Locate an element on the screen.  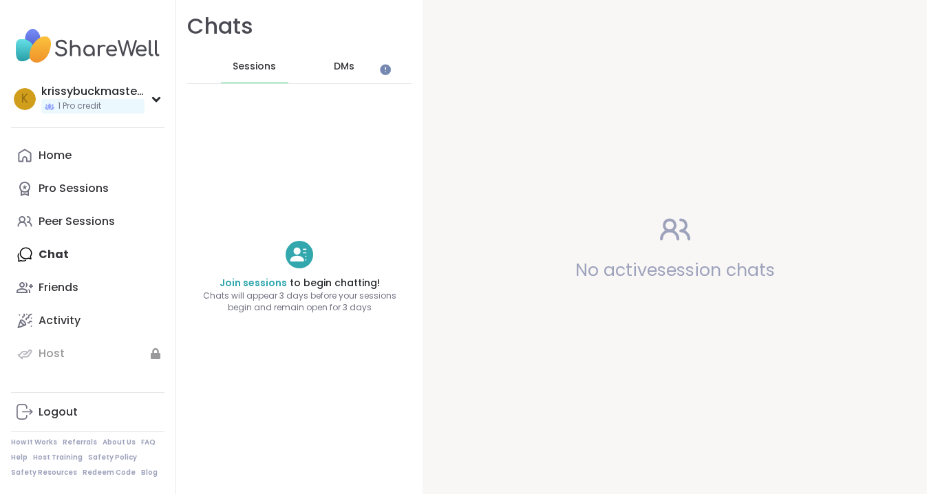
h1: Chats is located at coordinates (220, 26).